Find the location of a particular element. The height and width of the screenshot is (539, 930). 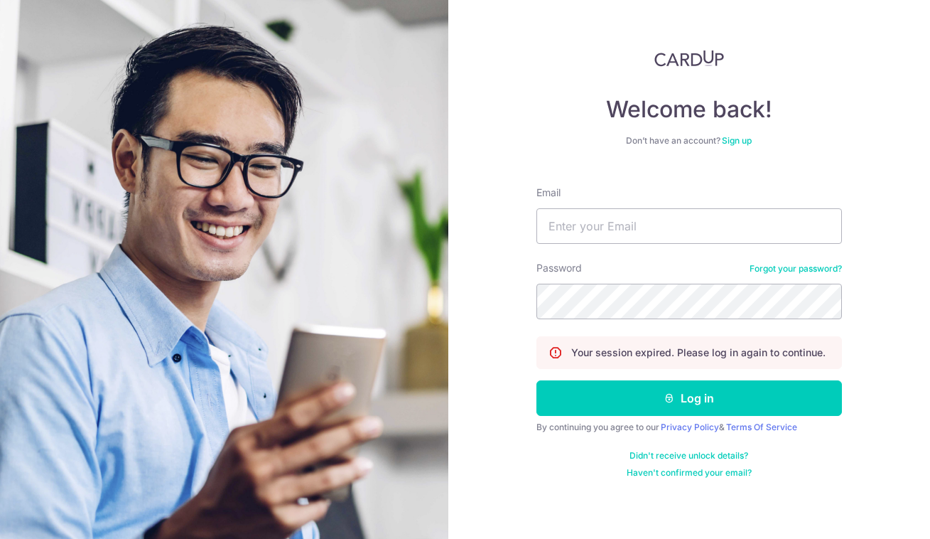

button: Log in is located at coordinates (689, 398).